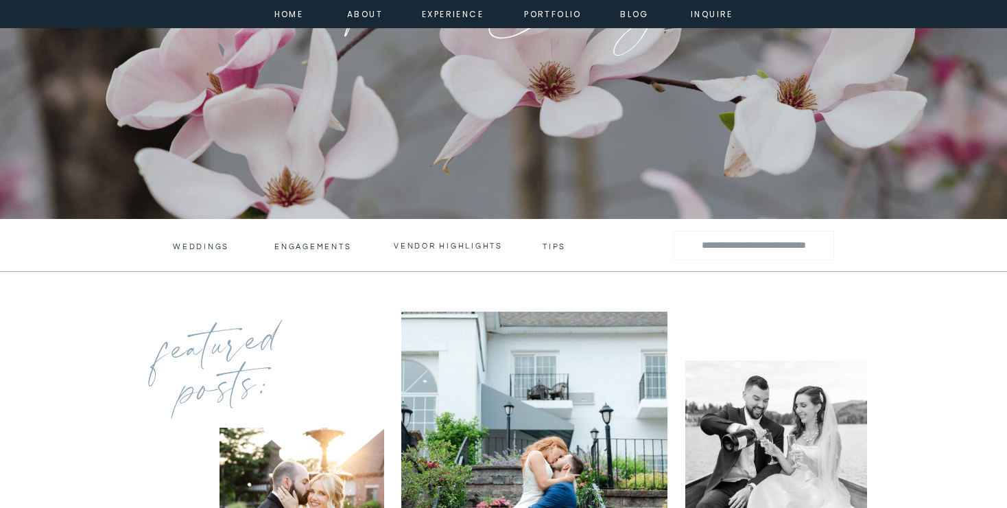  I want to click on a: engagements, so click(314, 246).